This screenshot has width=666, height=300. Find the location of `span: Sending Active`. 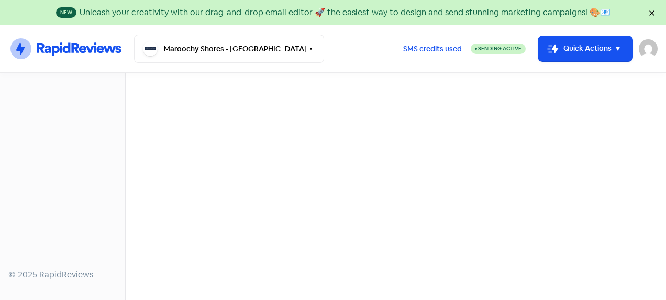

span: Sending Active is located at coordinates (500, 48).